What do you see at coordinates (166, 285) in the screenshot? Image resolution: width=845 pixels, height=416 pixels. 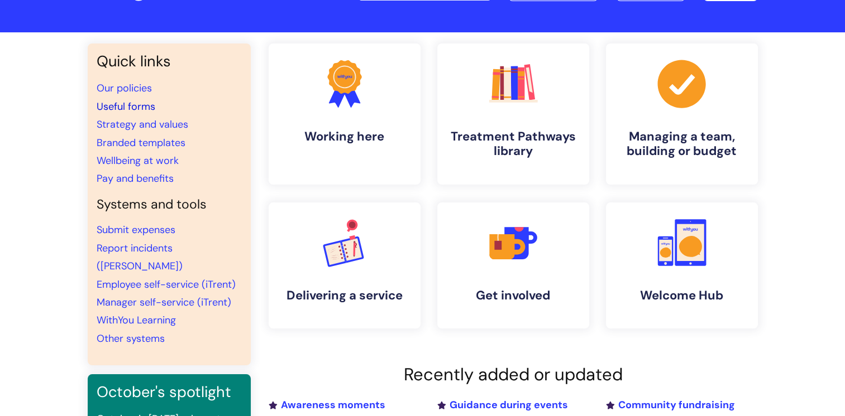 I see `a: Employee self-service (iTrent)` at bounding box center [166, 285].